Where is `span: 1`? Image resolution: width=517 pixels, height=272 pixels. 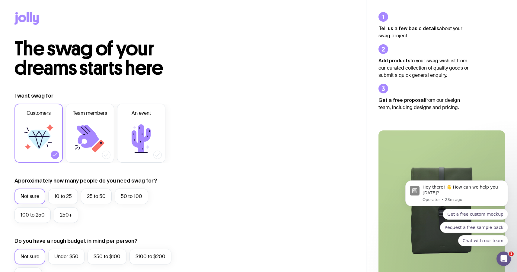 span: 1 is located at coordinates (511, 254).